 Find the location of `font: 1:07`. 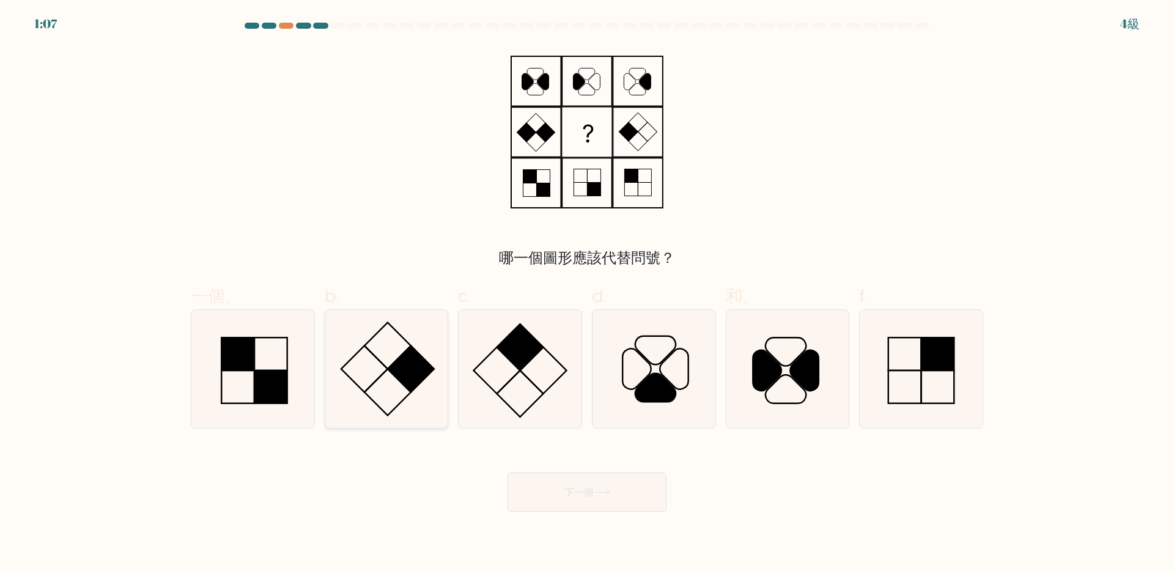

font: 1:07 is located at coordinates (45, 23).